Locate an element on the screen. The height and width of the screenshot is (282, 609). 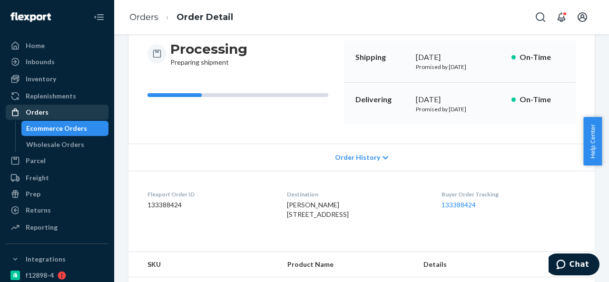
button: Close Navigation is located at coordinates (99, 17).